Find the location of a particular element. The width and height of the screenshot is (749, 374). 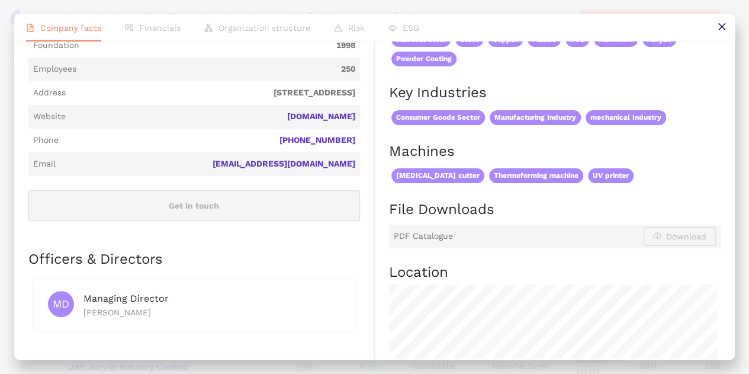

span: Thermoforming machine is located at coordinates (536, 175).